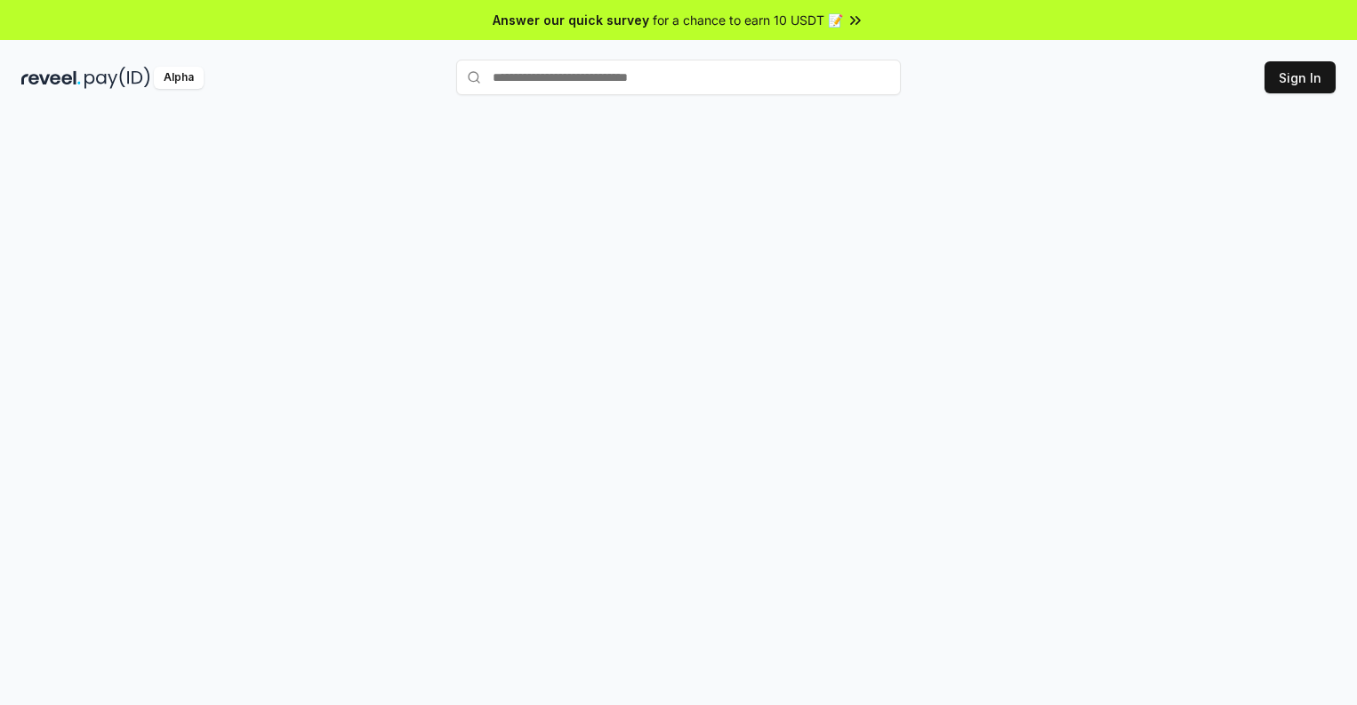  Describe the element at coordinates (51, 77) in the screenshot. I see `img: reveel_dark` at that location.